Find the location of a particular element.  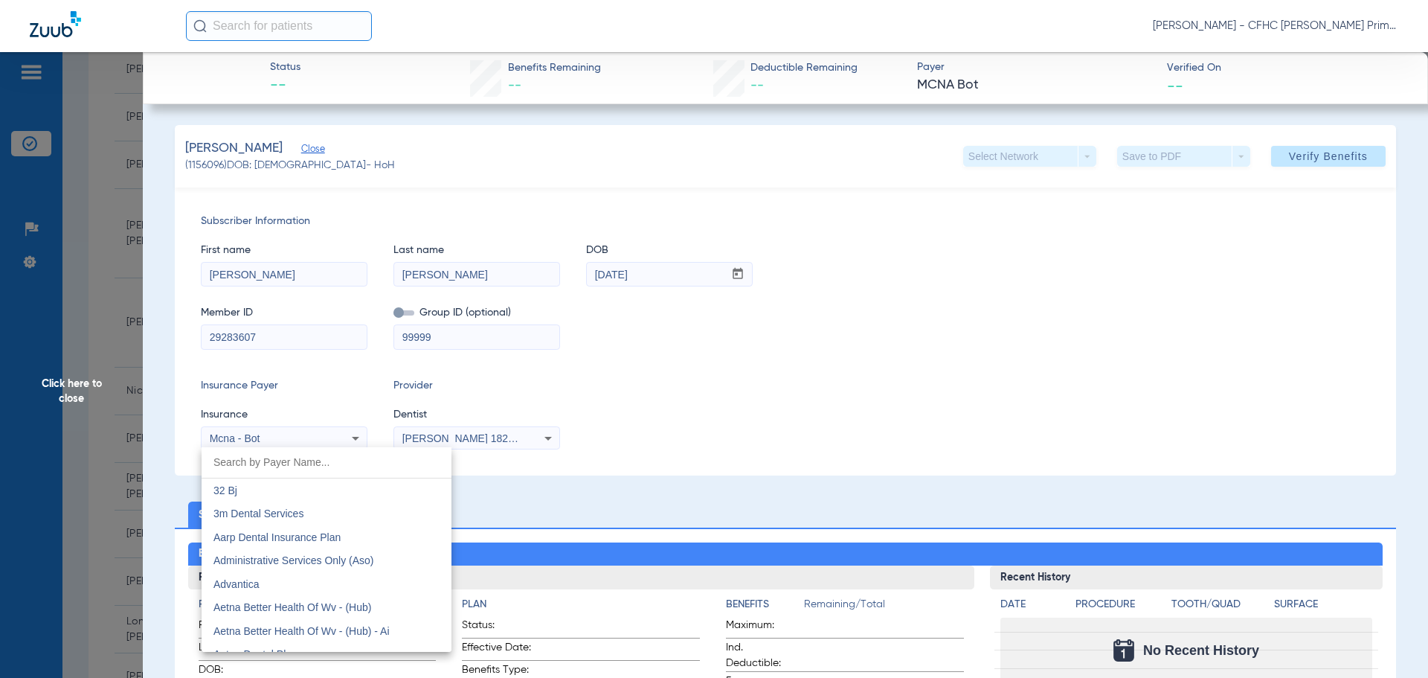

div: Chat Widget is located at coordinates (1391, 642).